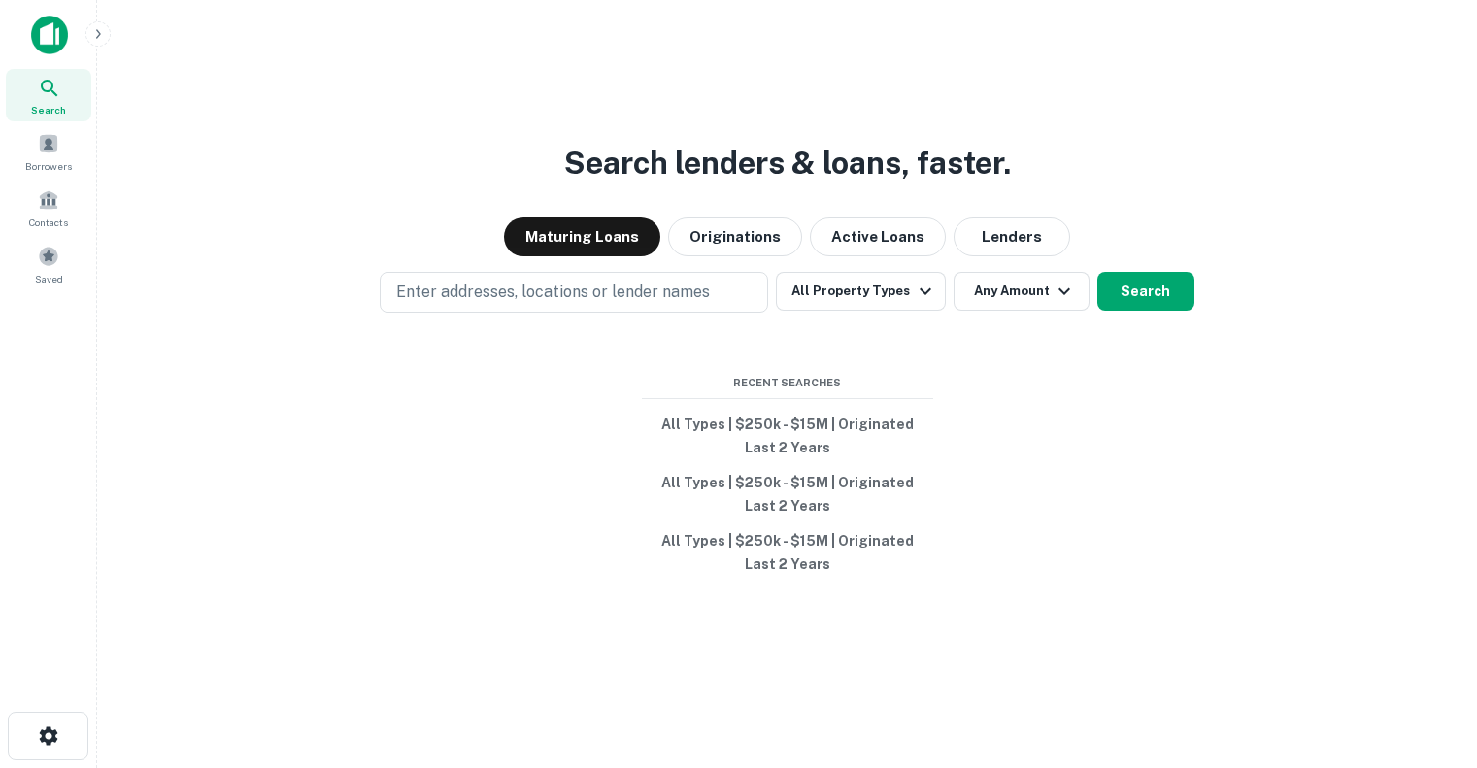 This screenshot has height=768, width=1477. I want to click on a: Saved, so click(49, 264).